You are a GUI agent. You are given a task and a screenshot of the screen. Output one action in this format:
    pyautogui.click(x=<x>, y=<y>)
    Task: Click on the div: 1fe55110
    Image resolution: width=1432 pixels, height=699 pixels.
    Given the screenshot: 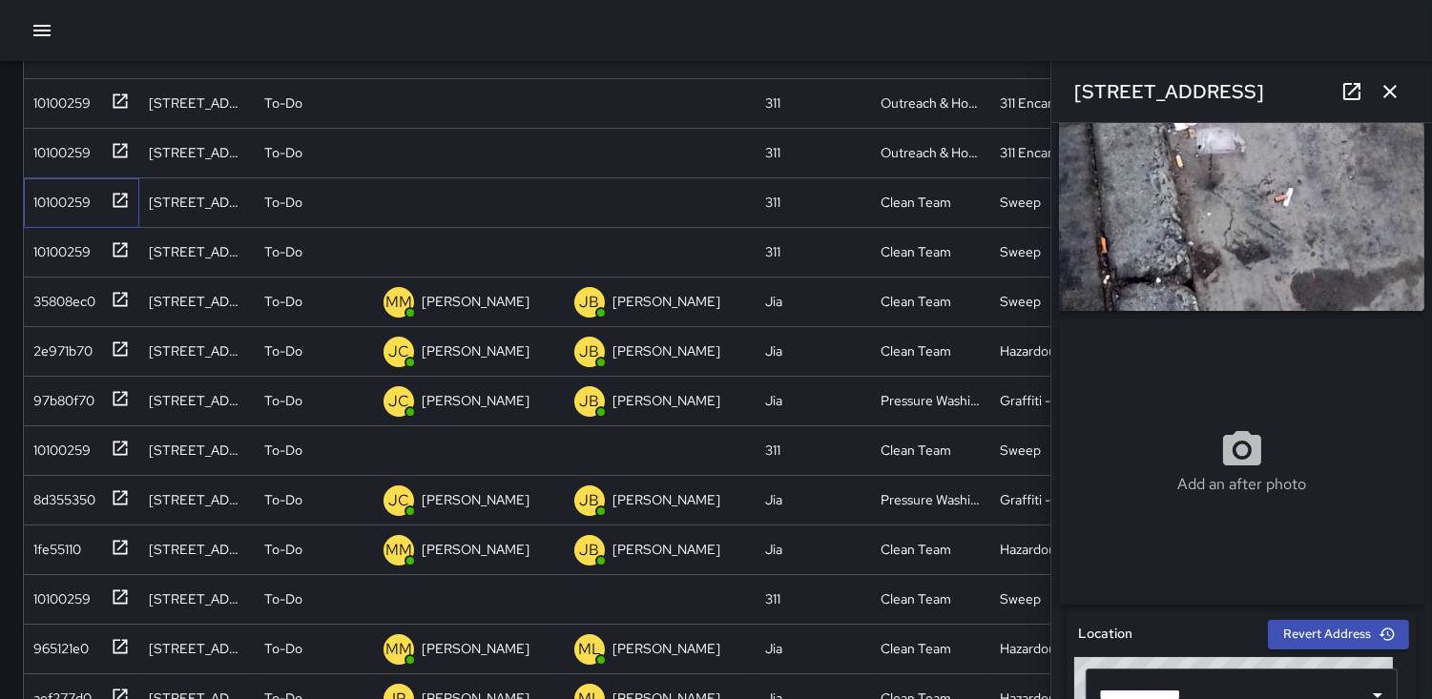 What is the action you would take?
    pyautogui.click(x=53, y=546)
    